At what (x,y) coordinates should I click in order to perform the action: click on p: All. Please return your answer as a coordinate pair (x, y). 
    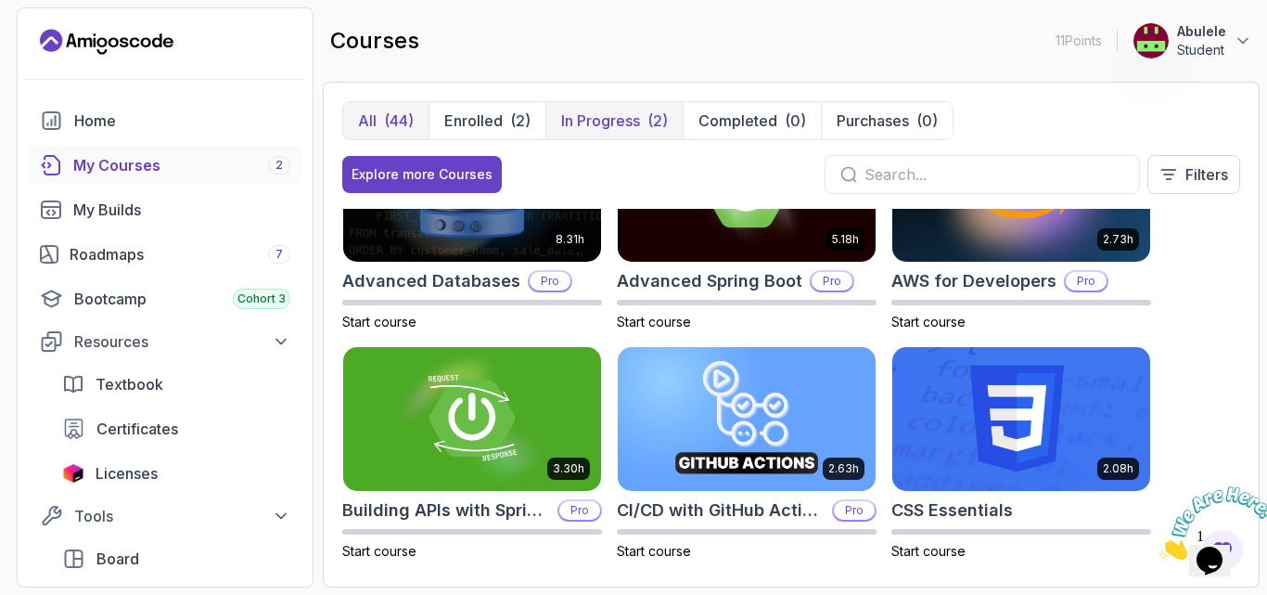
    Looking at the image, I should click on (367, 121).